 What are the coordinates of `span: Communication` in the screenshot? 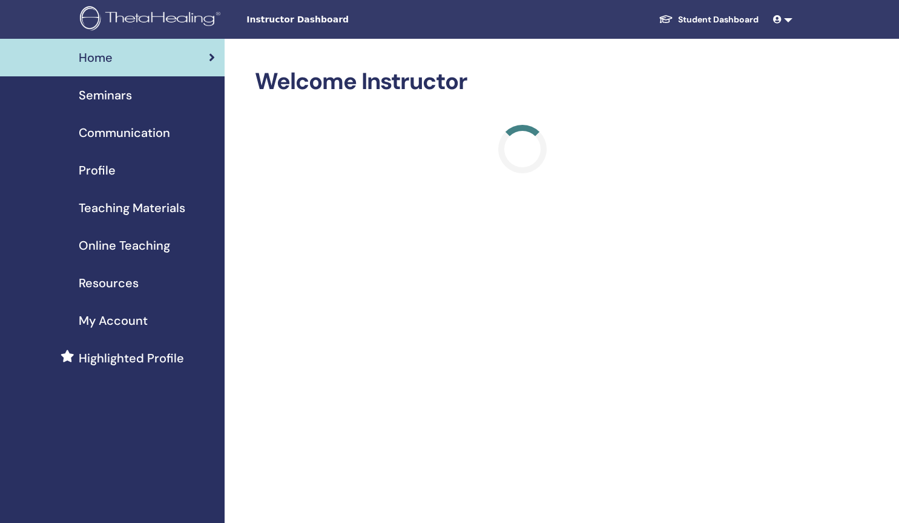 It's located at (124, 133).